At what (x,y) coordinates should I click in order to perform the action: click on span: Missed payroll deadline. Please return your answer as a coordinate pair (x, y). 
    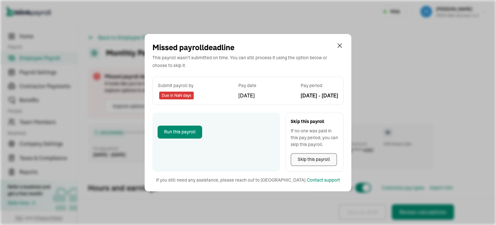
    Looking at the image, I should click on (194, 47).